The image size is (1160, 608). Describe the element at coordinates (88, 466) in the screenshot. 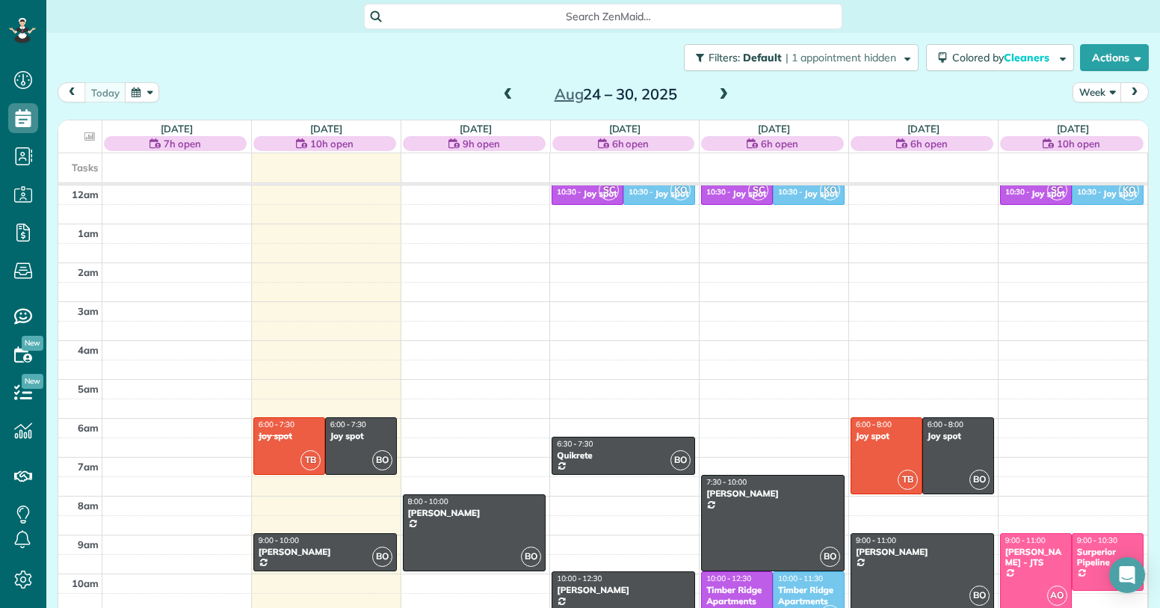

I see `span: 7am` at that location.